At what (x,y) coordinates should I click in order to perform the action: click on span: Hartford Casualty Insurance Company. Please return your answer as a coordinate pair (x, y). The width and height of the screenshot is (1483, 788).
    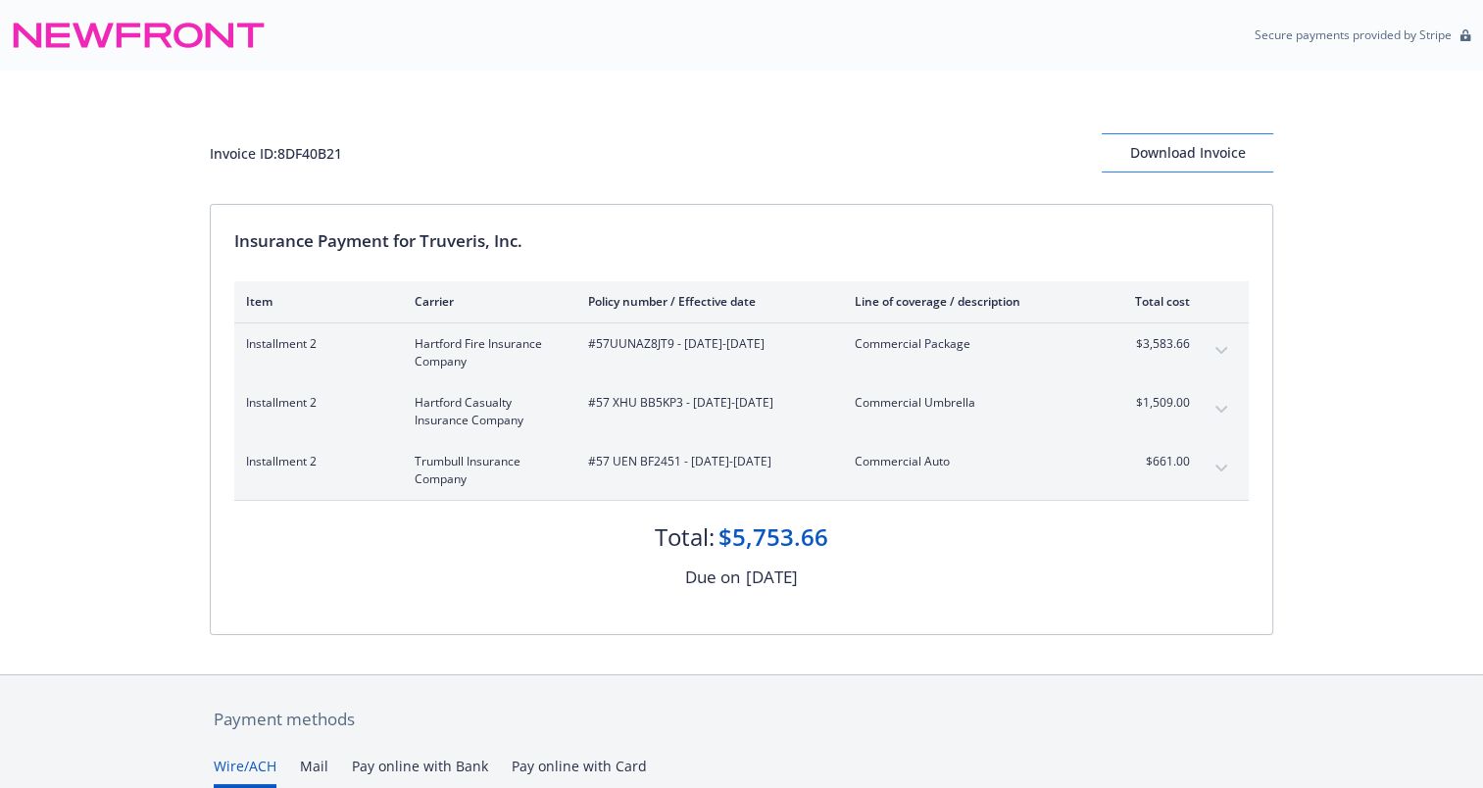
    Looking at the image, I should click on (485, 412).